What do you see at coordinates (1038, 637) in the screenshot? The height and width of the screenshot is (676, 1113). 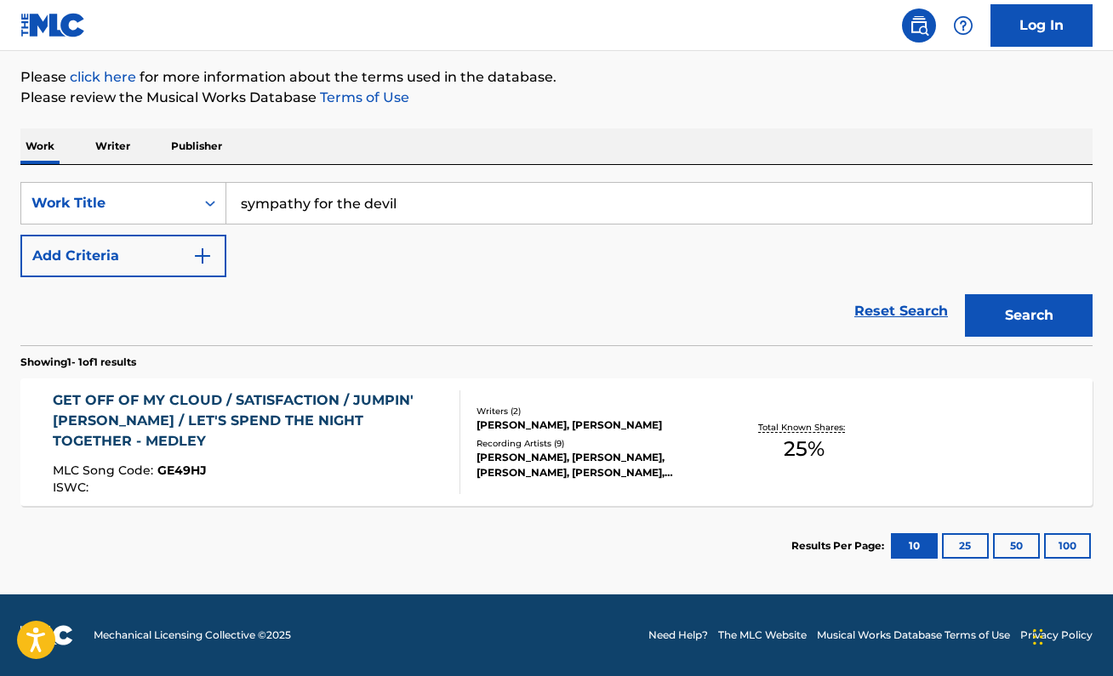 I see `div: Drag` at bounding box center [1038, 637].